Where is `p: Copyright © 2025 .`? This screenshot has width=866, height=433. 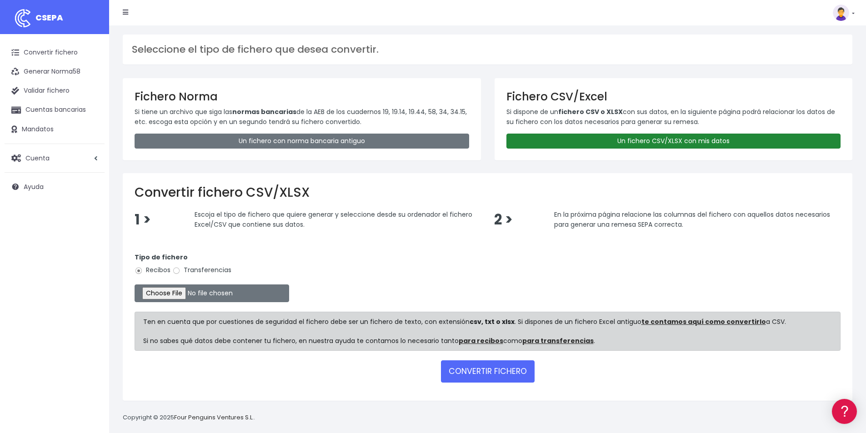
p: Copyright © 2025 . is located at coordinates (189, 418).